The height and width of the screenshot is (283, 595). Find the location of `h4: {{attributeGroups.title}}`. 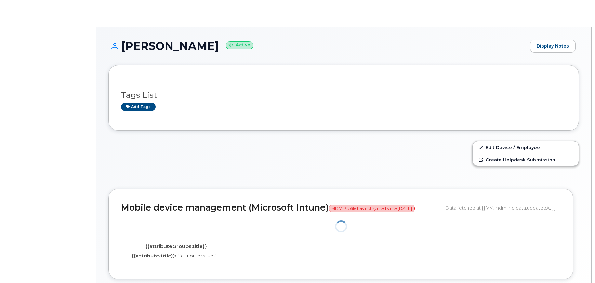

h4: {{attributeGroups.title}} is located at coordinates (176, 247).